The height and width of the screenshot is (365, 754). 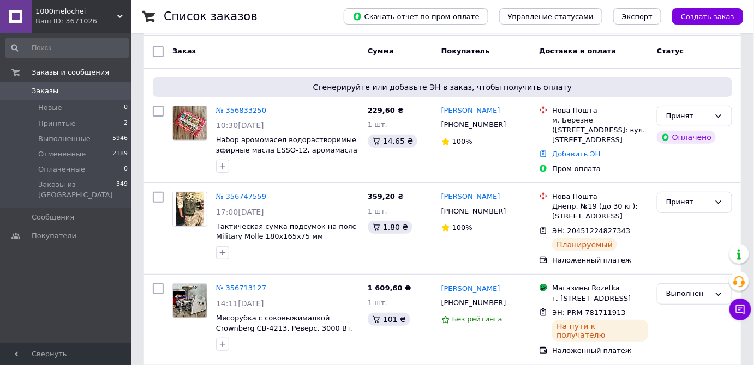 I want to click on div: Выполнен, so click(x=688, y=294).